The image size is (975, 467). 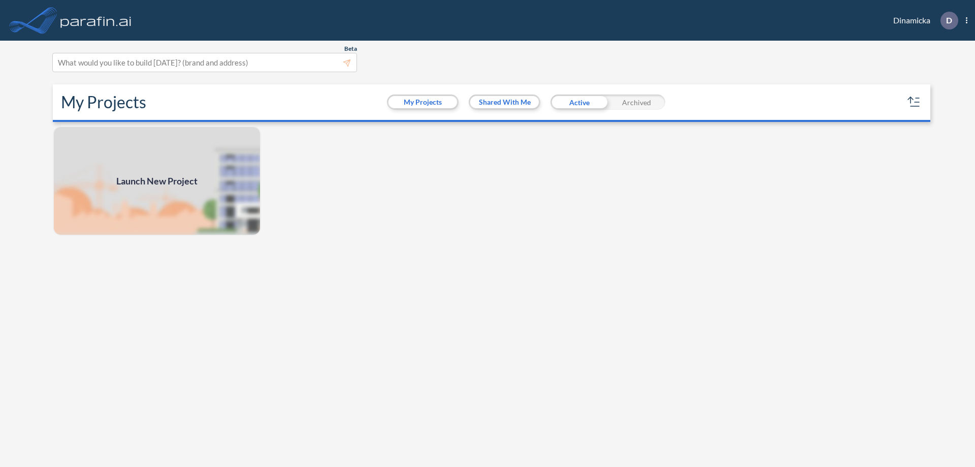 I want to click on p: D, so click(x=949, y=20).